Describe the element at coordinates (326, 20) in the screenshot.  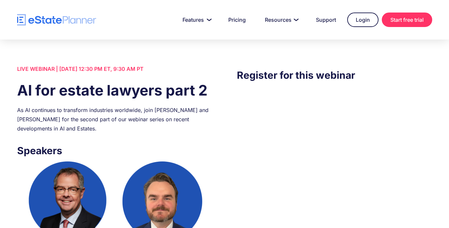
I see `a: Support` at that location.